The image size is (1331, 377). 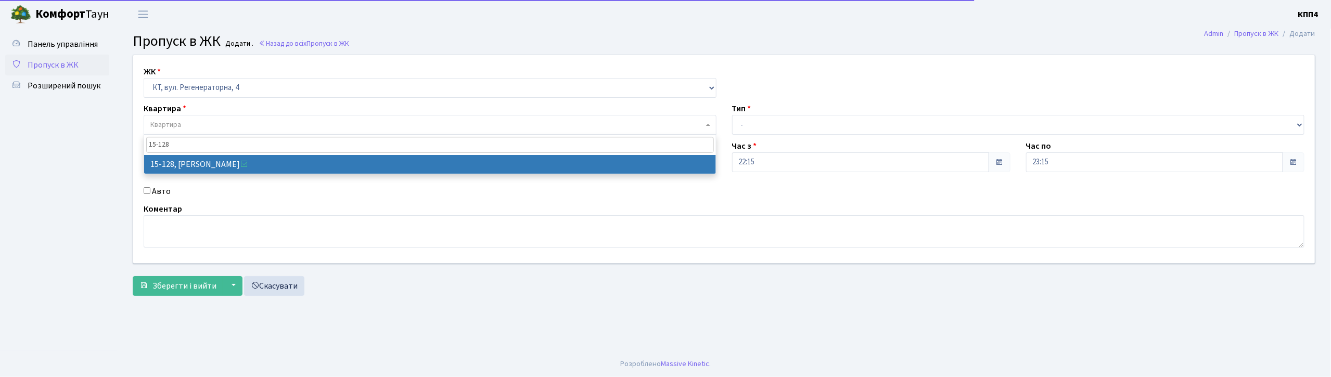 I want to click on label: Квартира, so click(x=165, y=109).